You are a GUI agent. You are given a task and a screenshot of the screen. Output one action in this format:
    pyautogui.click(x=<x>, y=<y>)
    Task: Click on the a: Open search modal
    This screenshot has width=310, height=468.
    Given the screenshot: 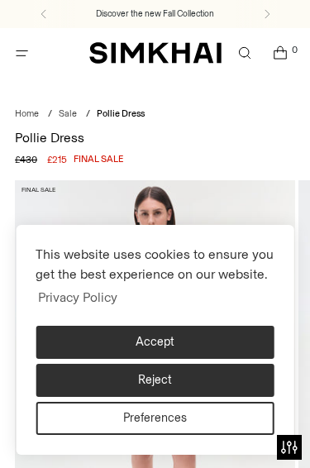 What is the action you would take?
    pyautogui.click(x=244, y=53)
    